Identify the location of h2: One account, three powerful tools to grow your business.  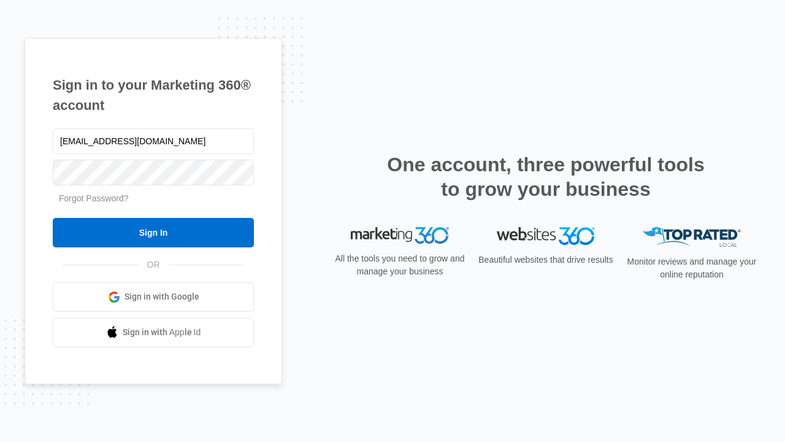
(546, 177).